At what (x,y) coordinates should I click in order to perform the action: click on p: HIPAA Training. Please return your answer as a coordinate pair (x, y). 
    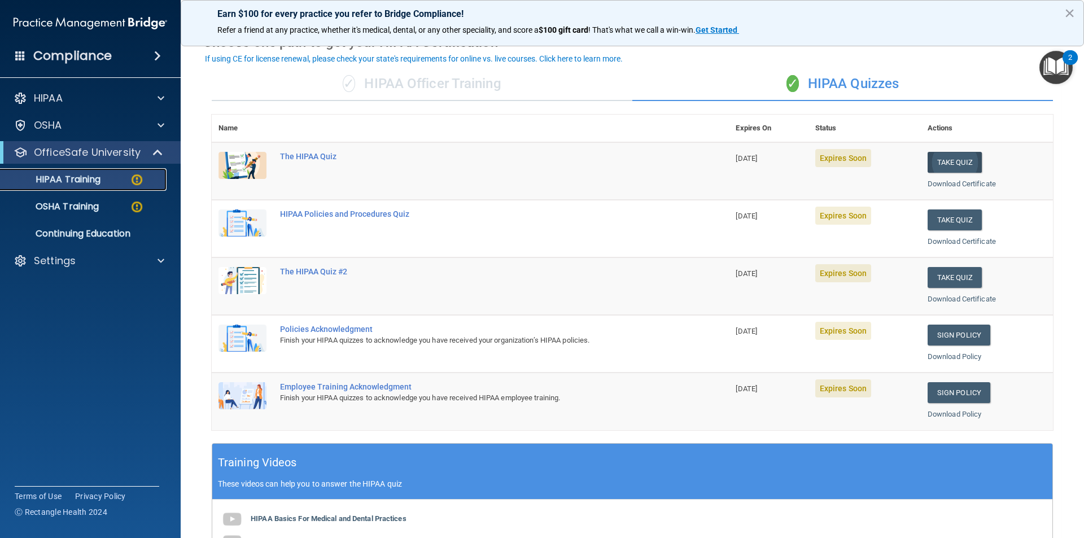
    Looking at the image, I should click on (54, 179).